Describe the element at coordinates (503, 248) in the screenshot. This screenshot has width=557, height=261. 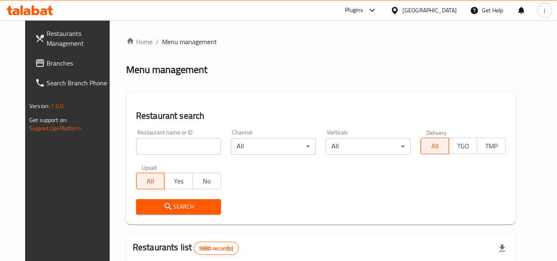
I see `div: Export file` at that location.